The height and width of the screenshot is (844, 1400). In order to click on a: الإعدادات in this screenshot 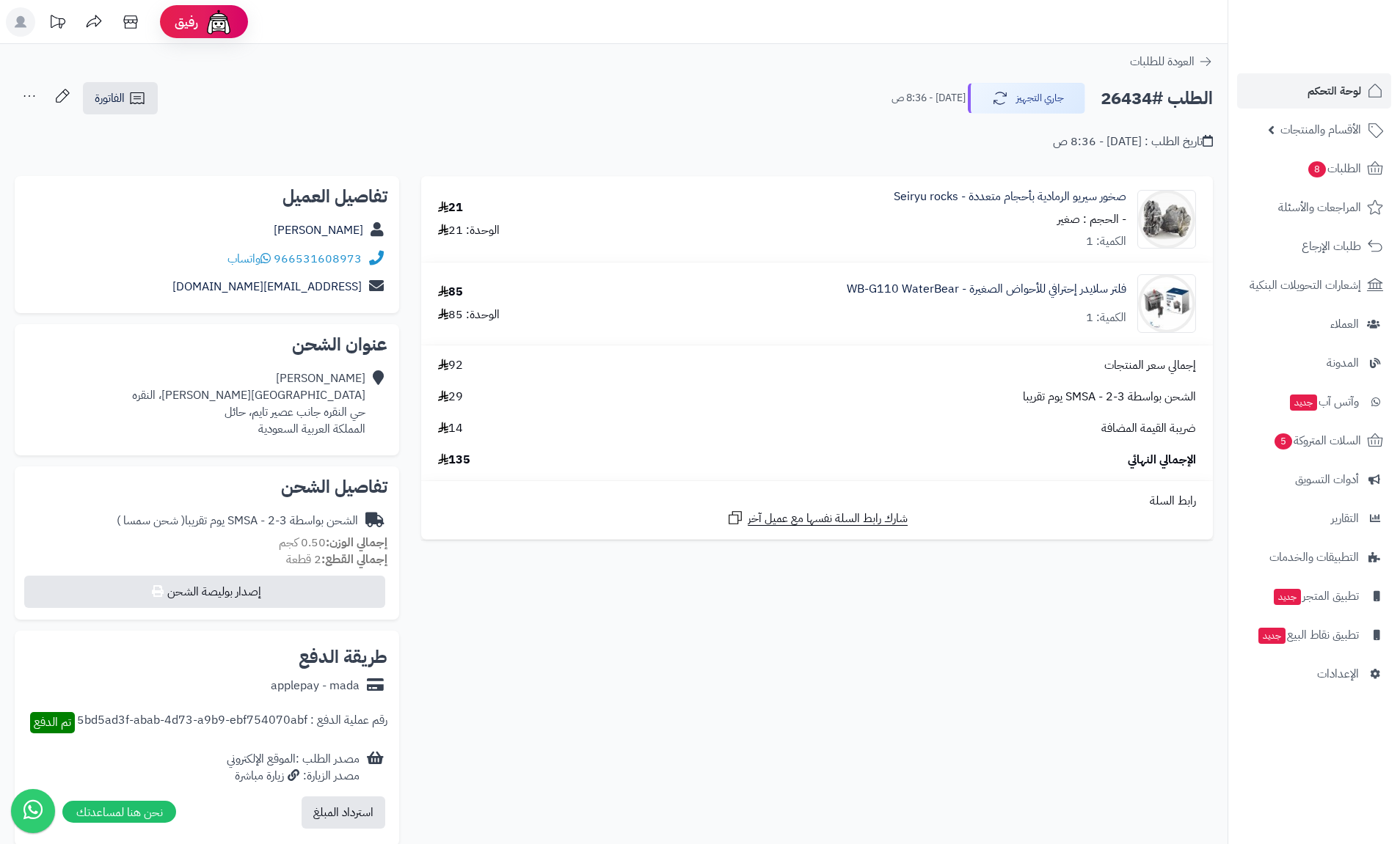, I will do `click(1314, 674)`.